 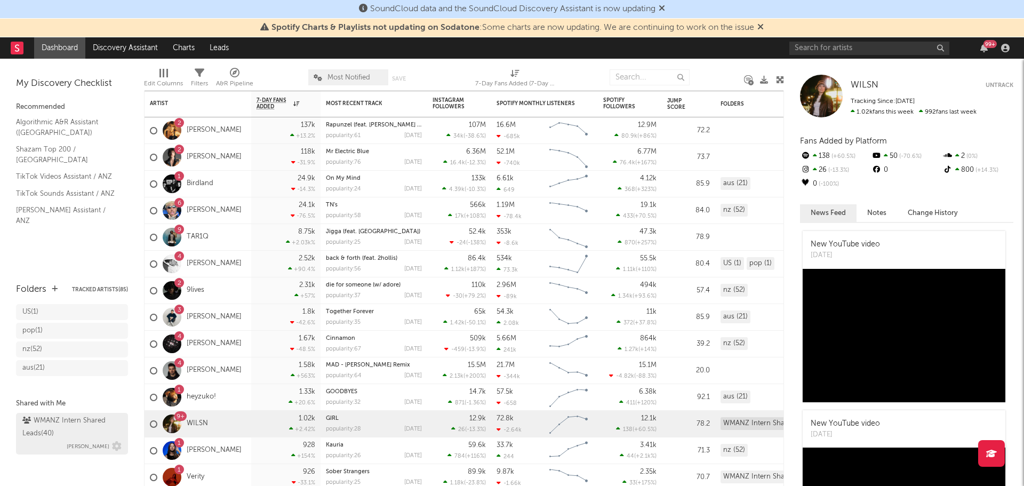 I want to click on div: 509k, so click(x=478, y=338).